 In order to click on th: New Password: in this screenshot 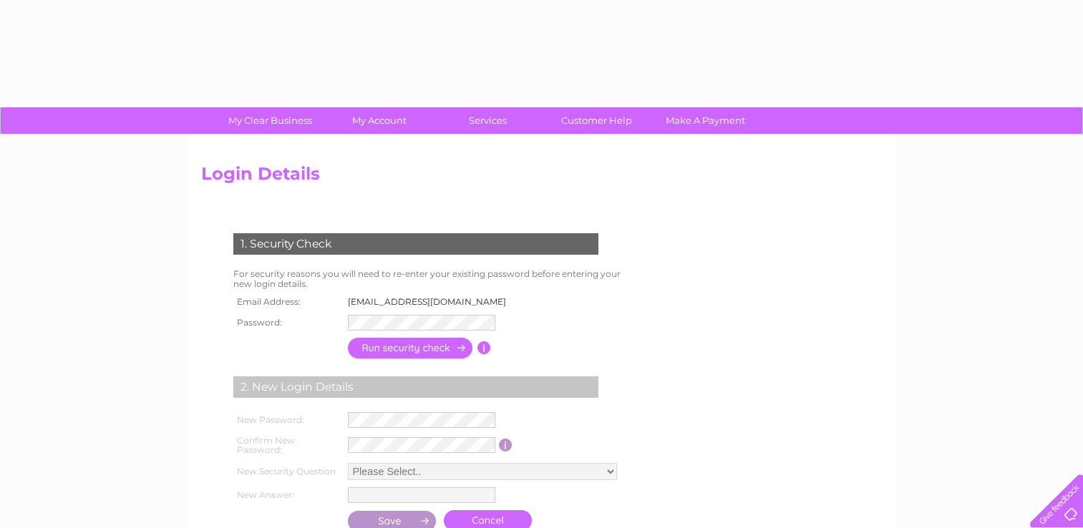, I will do `click(287, 420)`.